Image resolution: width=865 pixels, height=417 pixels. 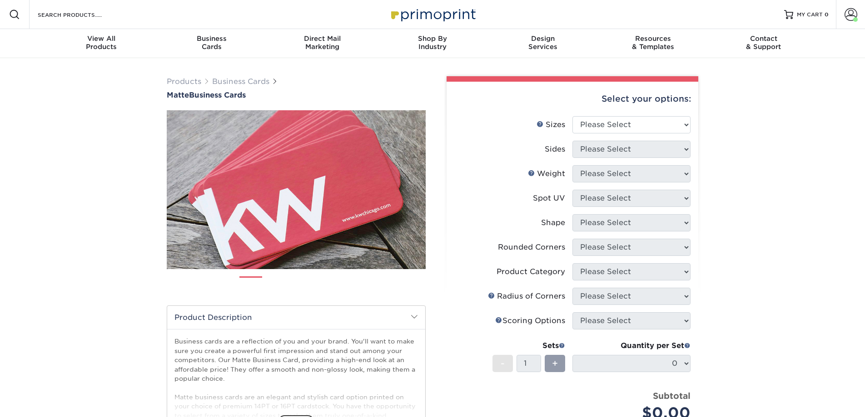 I want to click on a: DesignServices, so click(x=542, y=44).